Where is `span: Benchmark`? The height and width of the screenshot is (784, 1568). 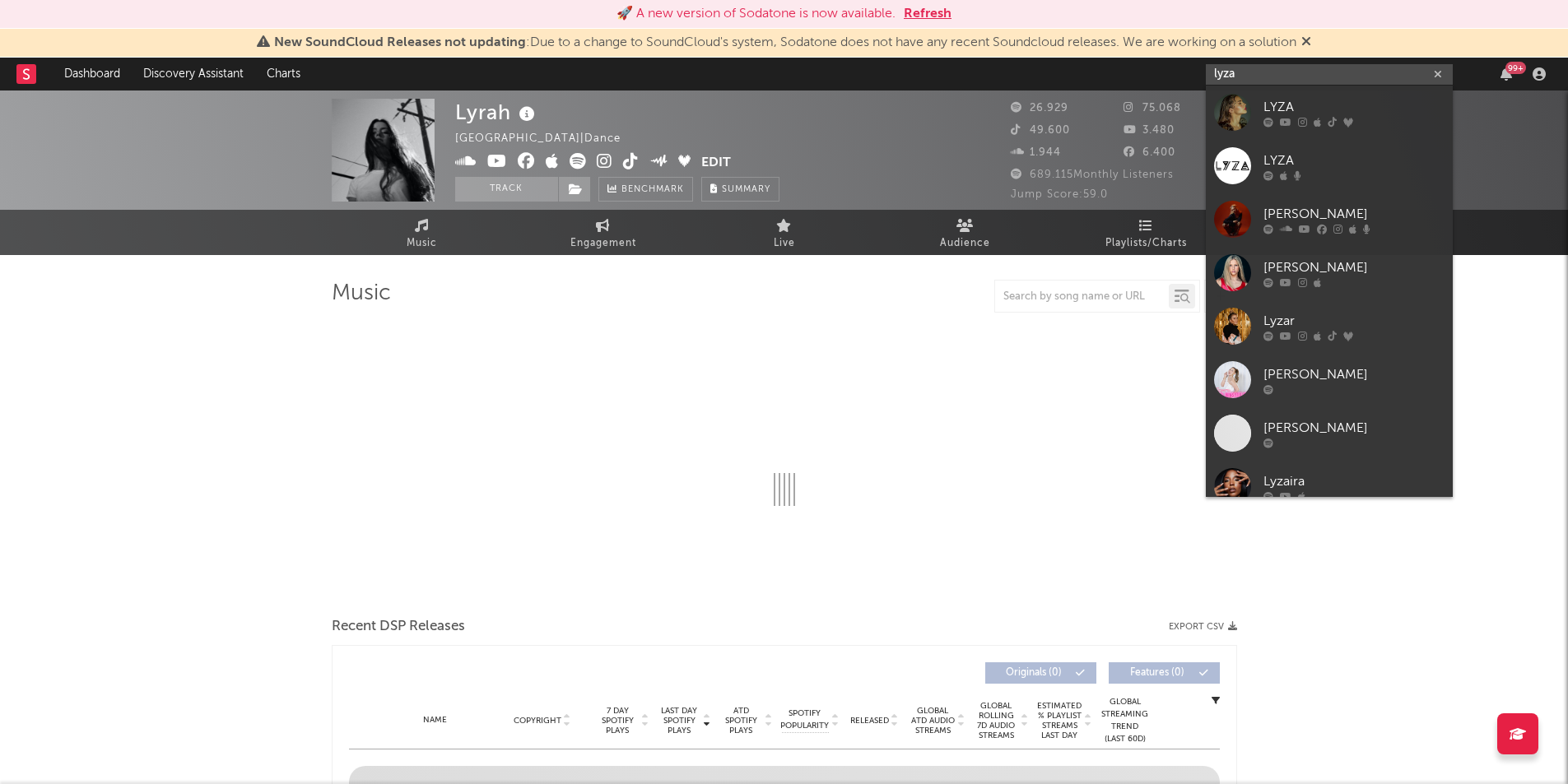
span: Benchmark is located at coordinates (653, 190).